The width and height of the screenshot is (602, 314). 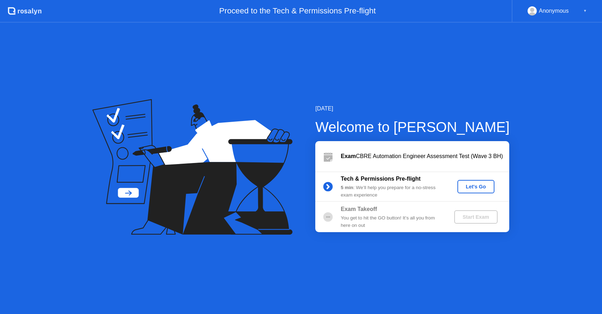 I want to click on b: Exam, so click(x=348, y=156).